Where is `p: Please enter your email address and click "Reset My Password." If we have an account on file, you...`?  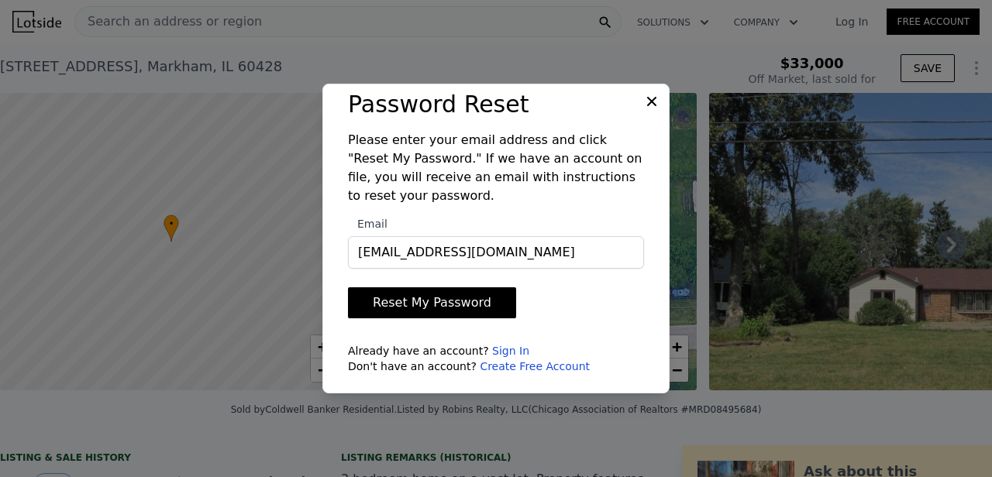
p: Please enter your email address and click "Reset My Password." If we have an account on file, you... is located at coordinates (496, 168).